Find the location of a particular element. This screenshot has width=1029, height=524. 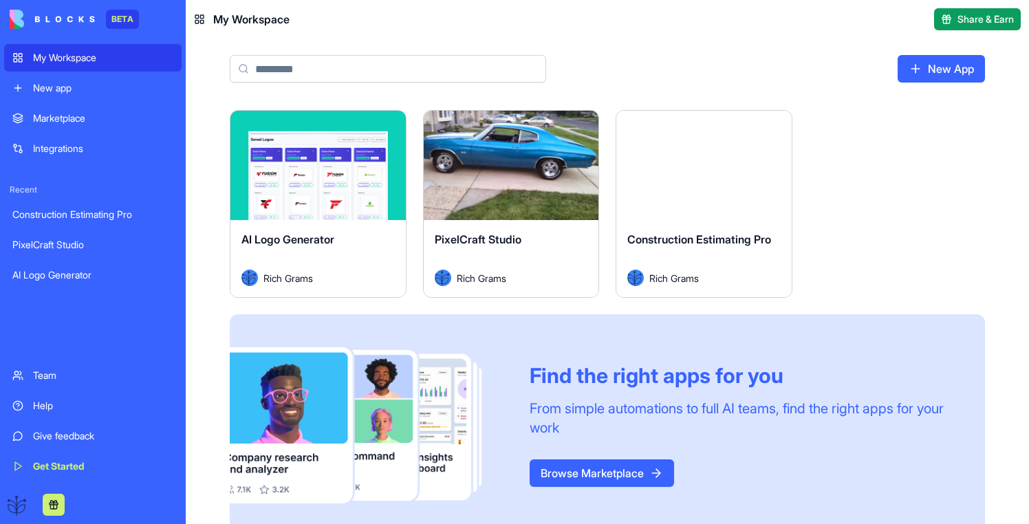

div: Find the right apps for you is located at coordinates (741, 376).